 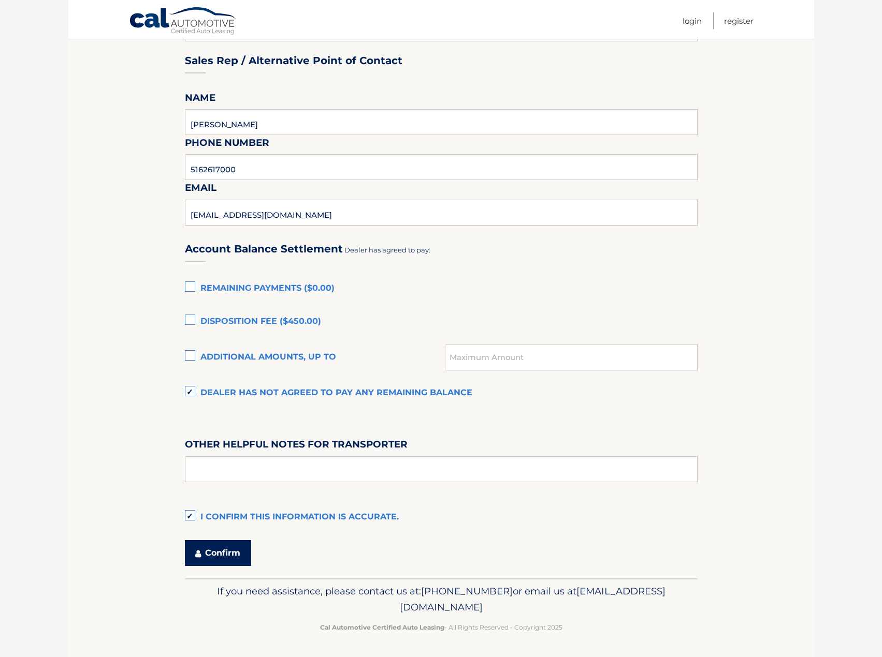 I want to click on label: Additional amounts, up to, so click(x=315, y=358).